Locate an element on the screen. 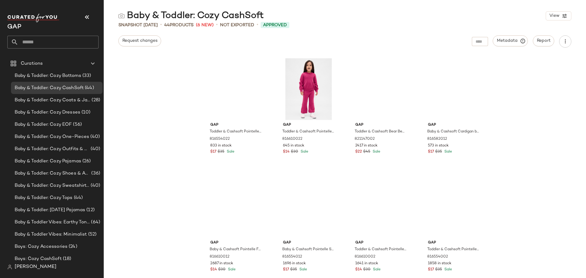  span: 816610022 is located at coordinates (293, 139).